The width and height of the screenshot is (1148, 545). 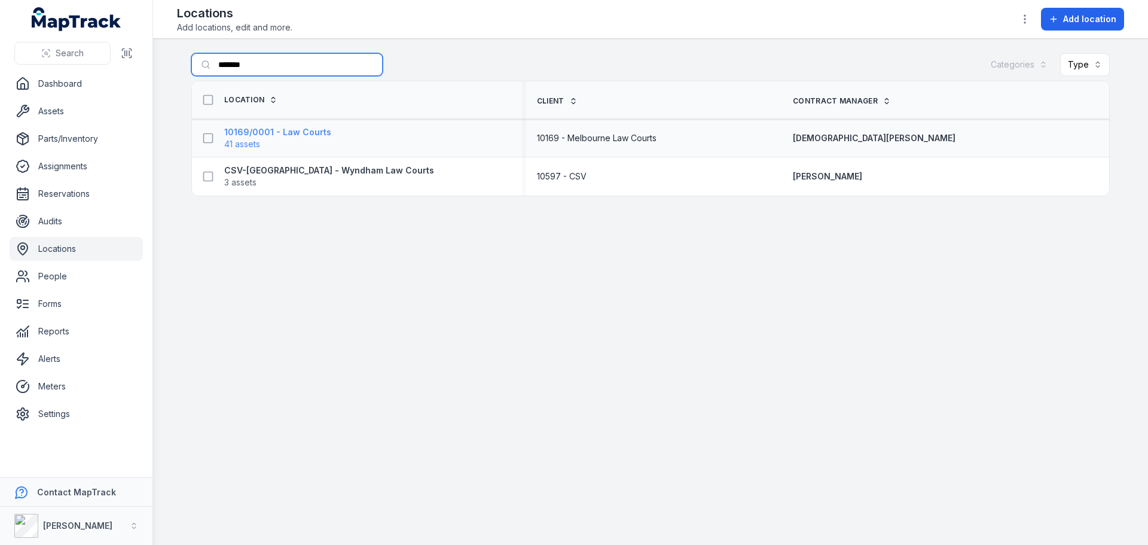 What do you see at coordinates (76, 386) in the screenshot?
I see `a: Meters` at bounding box center [76, 386].